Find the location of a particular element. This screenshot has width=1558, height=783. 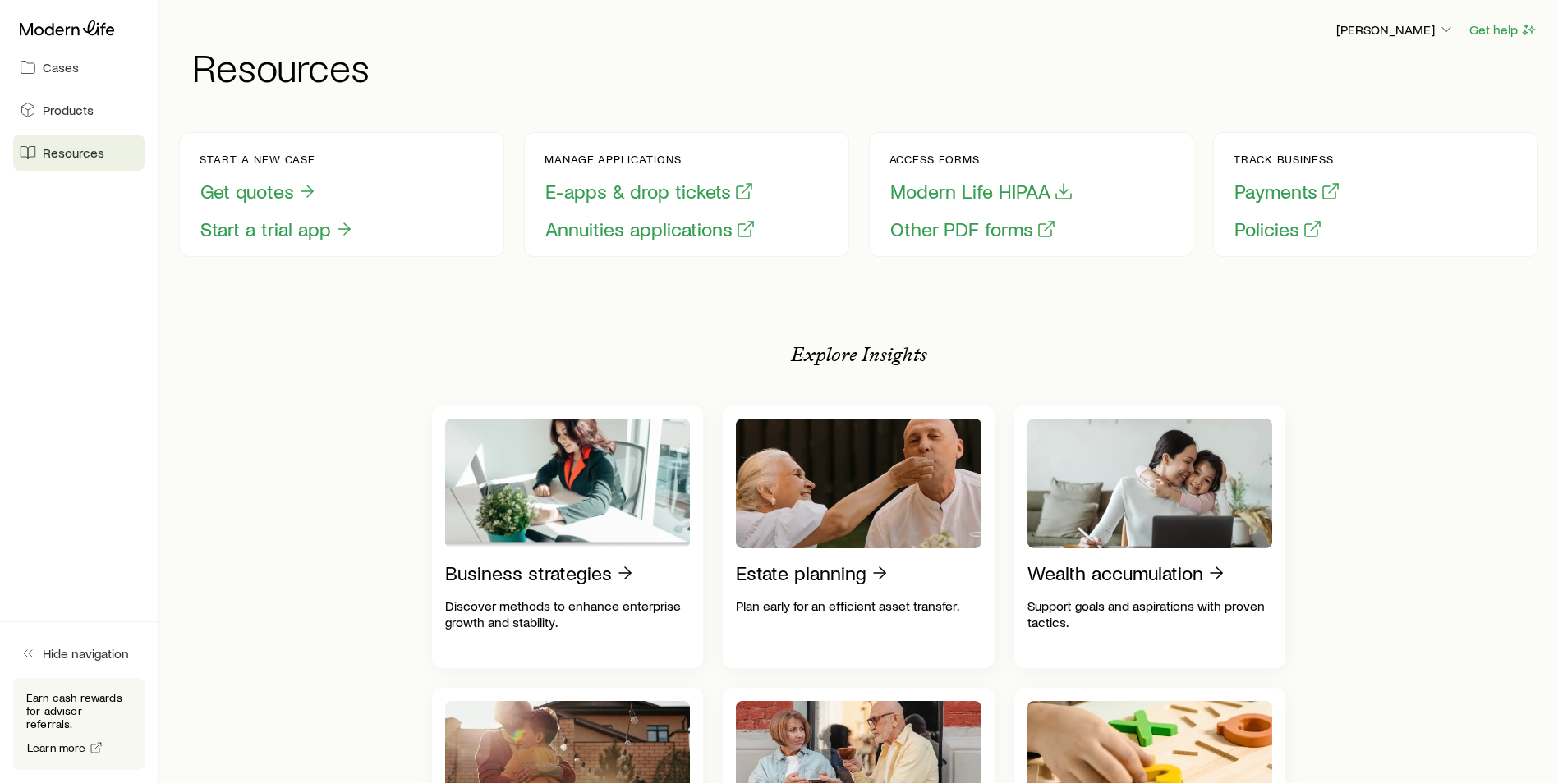

img: Estate planning is located at coordinates (858, 484).